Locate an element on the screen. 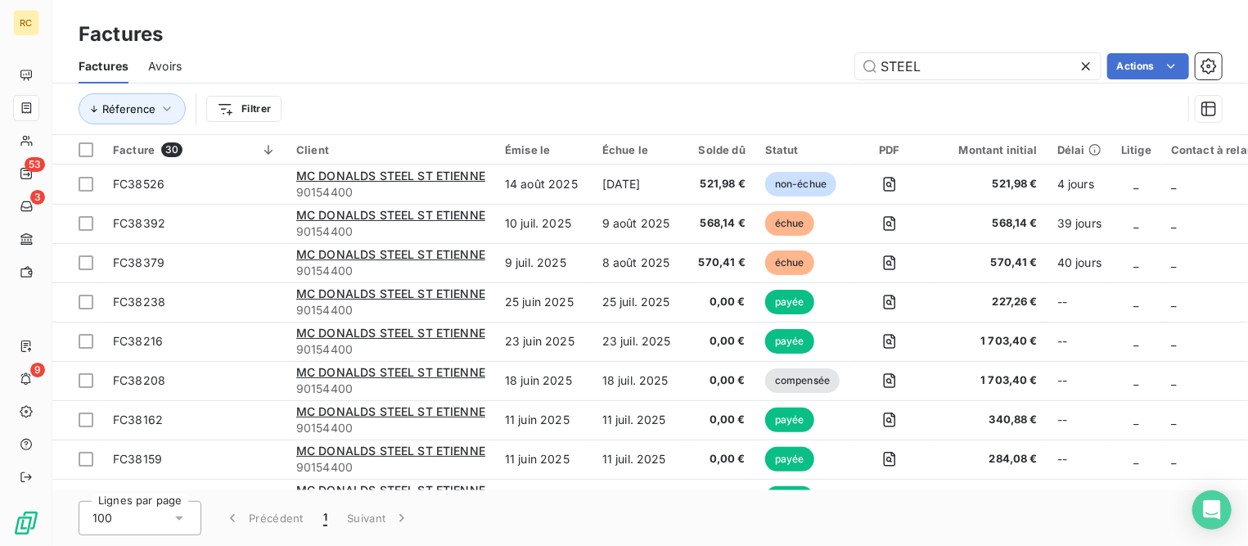 The height and width of the screenshot is (546, 1248). div: Montant initial is located at coordinates (989, 150).